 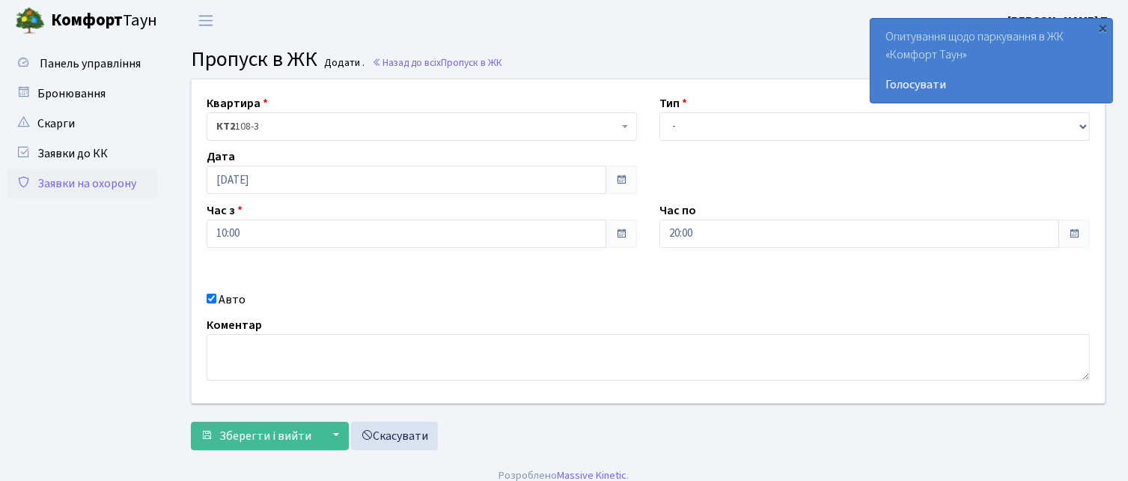 What do you see at coordinates (90, 64) in the screenshot?
I see `span: Панель управління` at bounding box center [90, 64].